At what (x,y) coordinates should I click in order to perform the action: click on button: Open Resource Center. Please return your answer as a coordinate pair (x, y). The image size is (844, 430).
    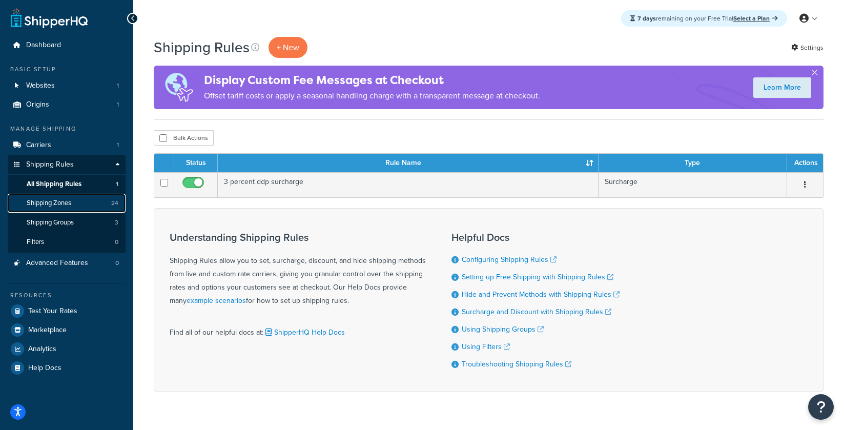
    Looking at the image, I should click on (820, 407).